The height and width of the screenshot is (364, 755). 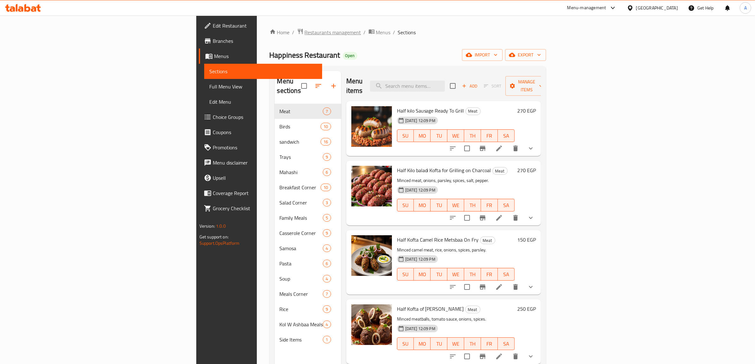 I want to click on a: Coverage Report, so click(x=261, y=193).